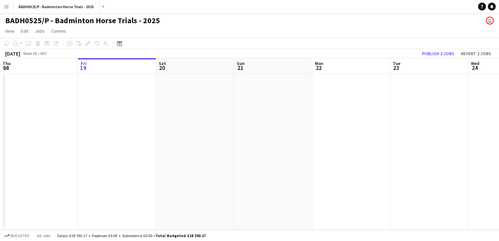 The width and height of the screenshot is (499, 241). I want to click on h1: BADH0525/P - Badminton Horse Trials - 2025, so click(83, 21).